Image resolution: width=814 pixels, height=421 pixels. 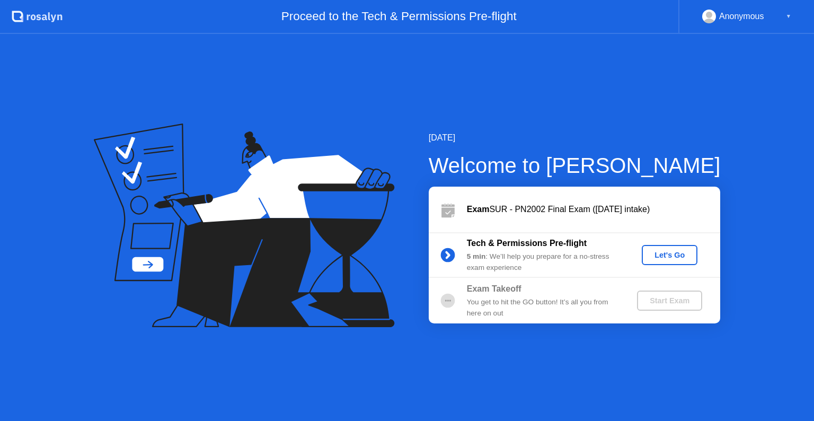 What do you see at coordinates (494, 288) in the screenshot?
I see `b: Exam Takeoff` at bounding box center [494, 288].